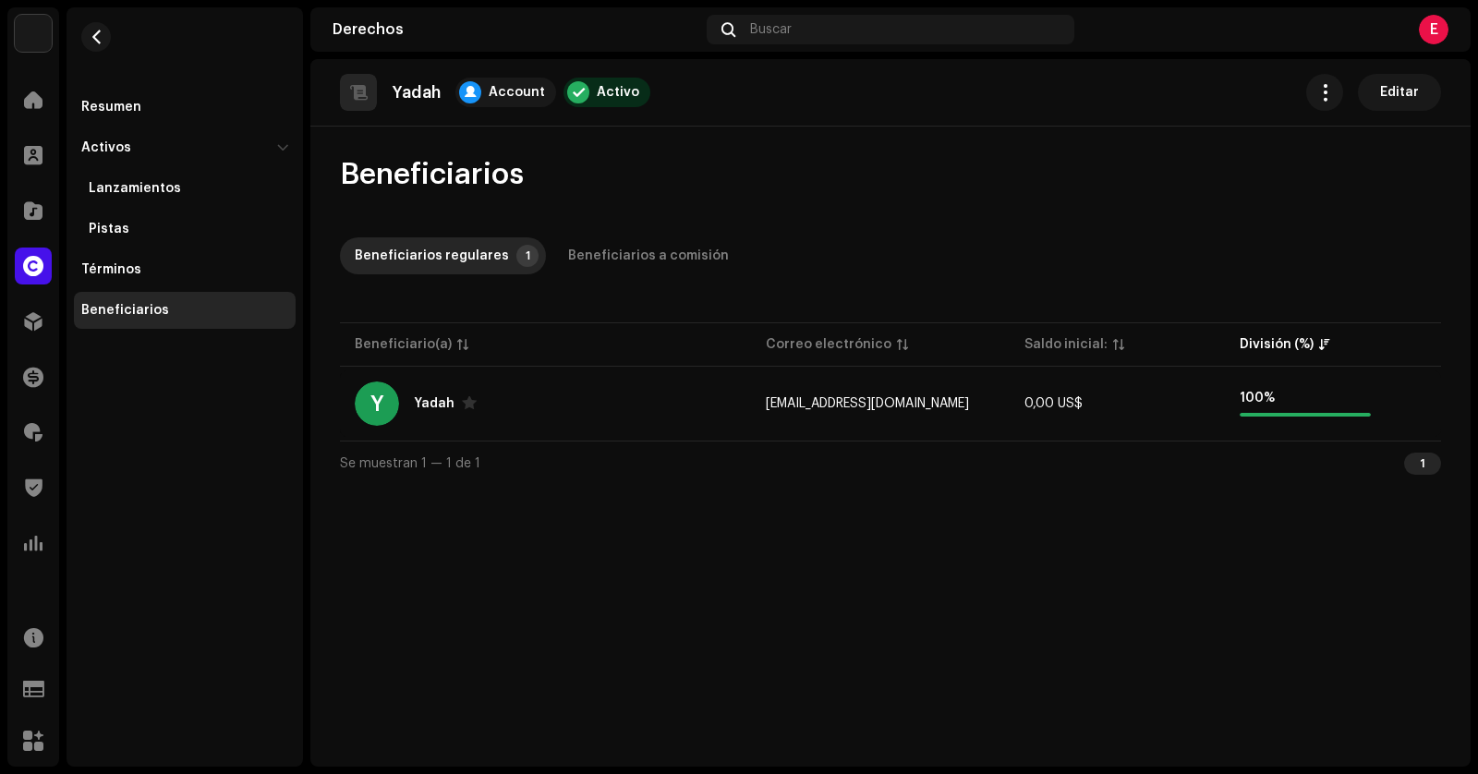  What do you see at coordinates (109, 229) in the screenshot?
I see `div: Pistas` at bounding box center [109, 229].